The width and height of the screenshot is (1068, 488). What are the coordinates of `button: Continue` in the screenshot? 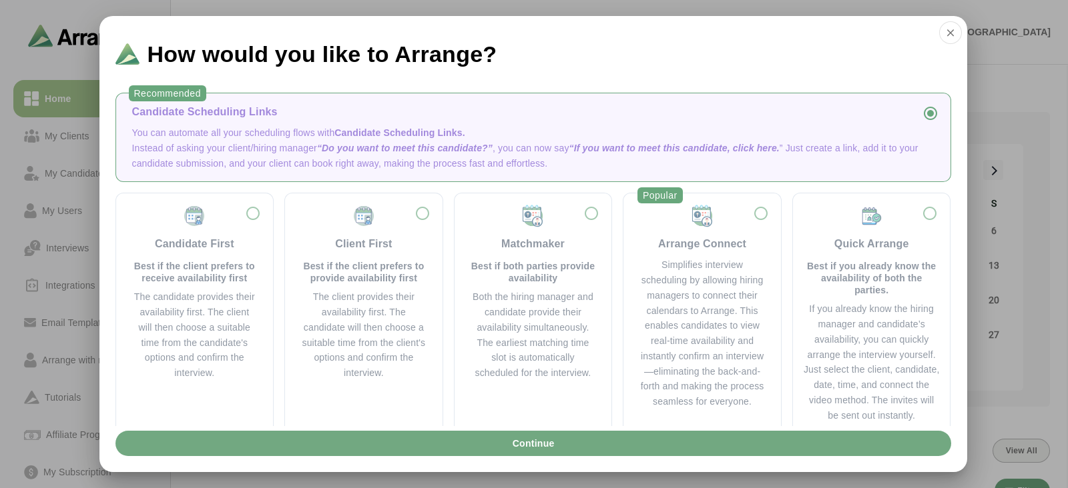 It's located at (533, 444).